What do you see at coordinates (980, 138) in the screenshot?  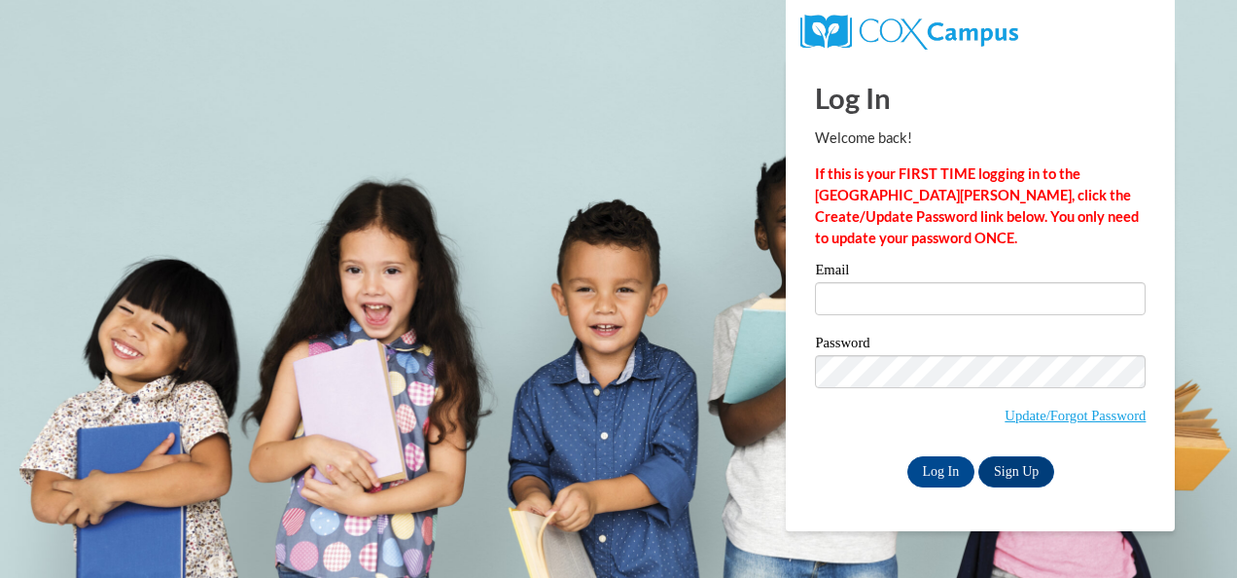 I see `p: Welcome back!` at bounding box center [980, 138].